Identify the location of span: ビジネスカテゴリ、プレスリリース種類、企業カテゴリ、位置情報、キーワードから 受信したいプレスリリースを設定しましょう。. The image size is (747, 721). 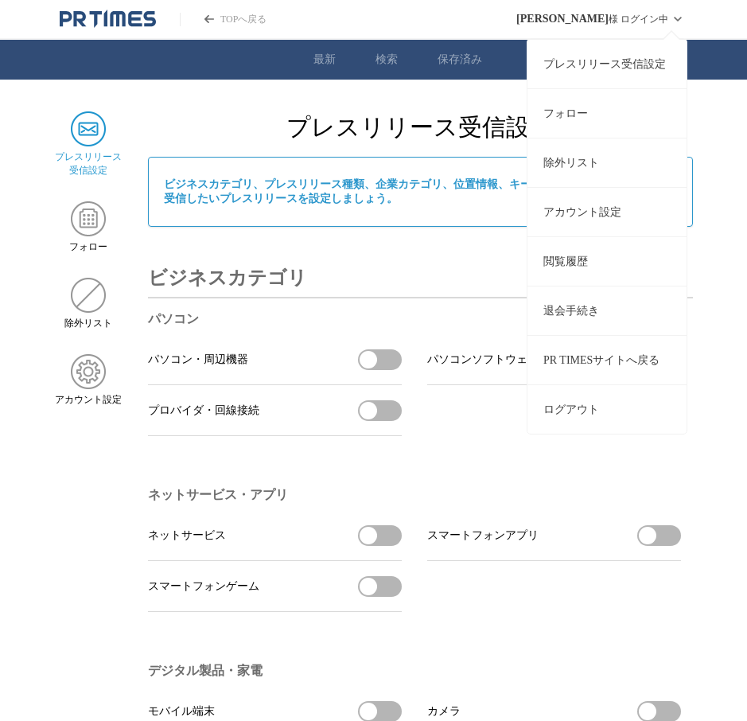
(376, 192).